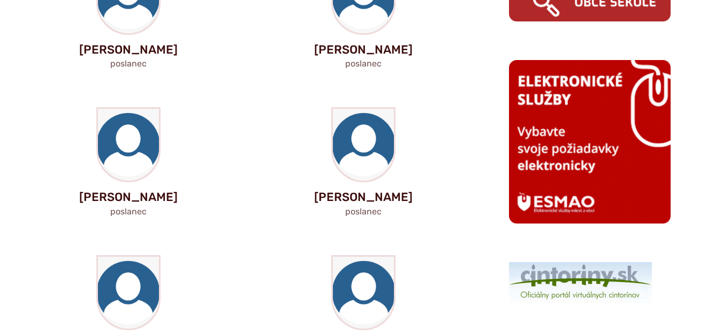  Describe the element at coordinates (580, 282) in the screenshot. I see `img: 1.png` at that location.